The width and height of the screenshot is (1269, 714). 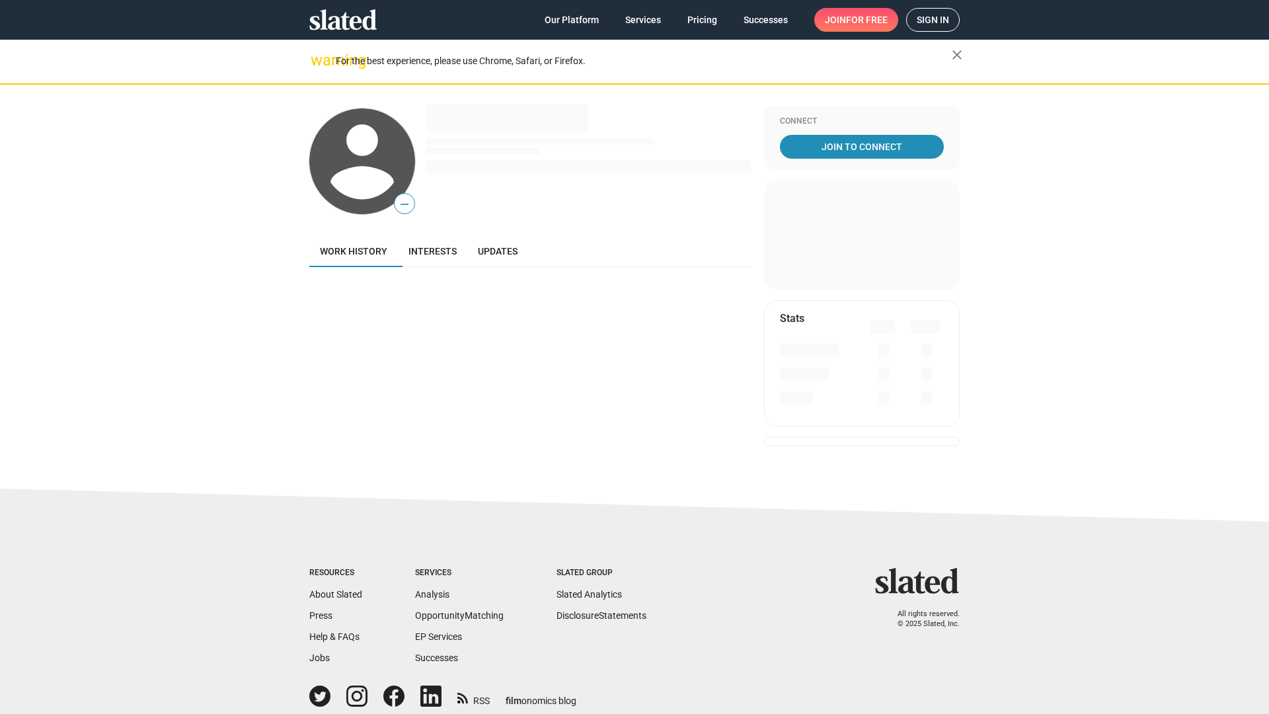 What do you see at coordinates (933, 20) in the screenshot?
I see `span: Sign in` at bounding box center [933, 20].